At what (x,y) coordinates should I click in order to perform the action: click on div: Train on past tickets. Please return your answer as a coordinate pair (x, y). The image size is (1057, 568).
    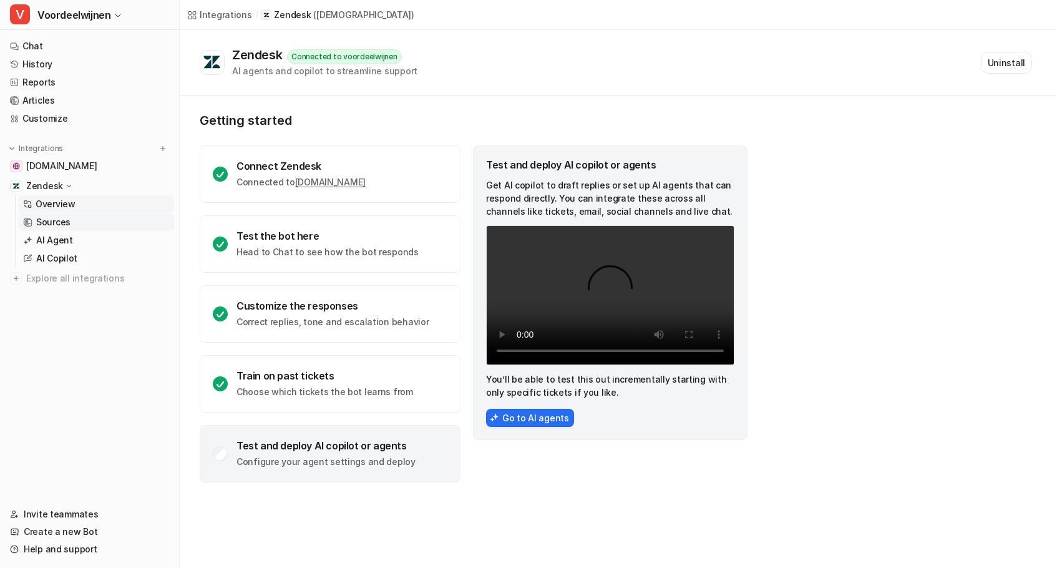
    Looking at the image, I should click on (325, 376).